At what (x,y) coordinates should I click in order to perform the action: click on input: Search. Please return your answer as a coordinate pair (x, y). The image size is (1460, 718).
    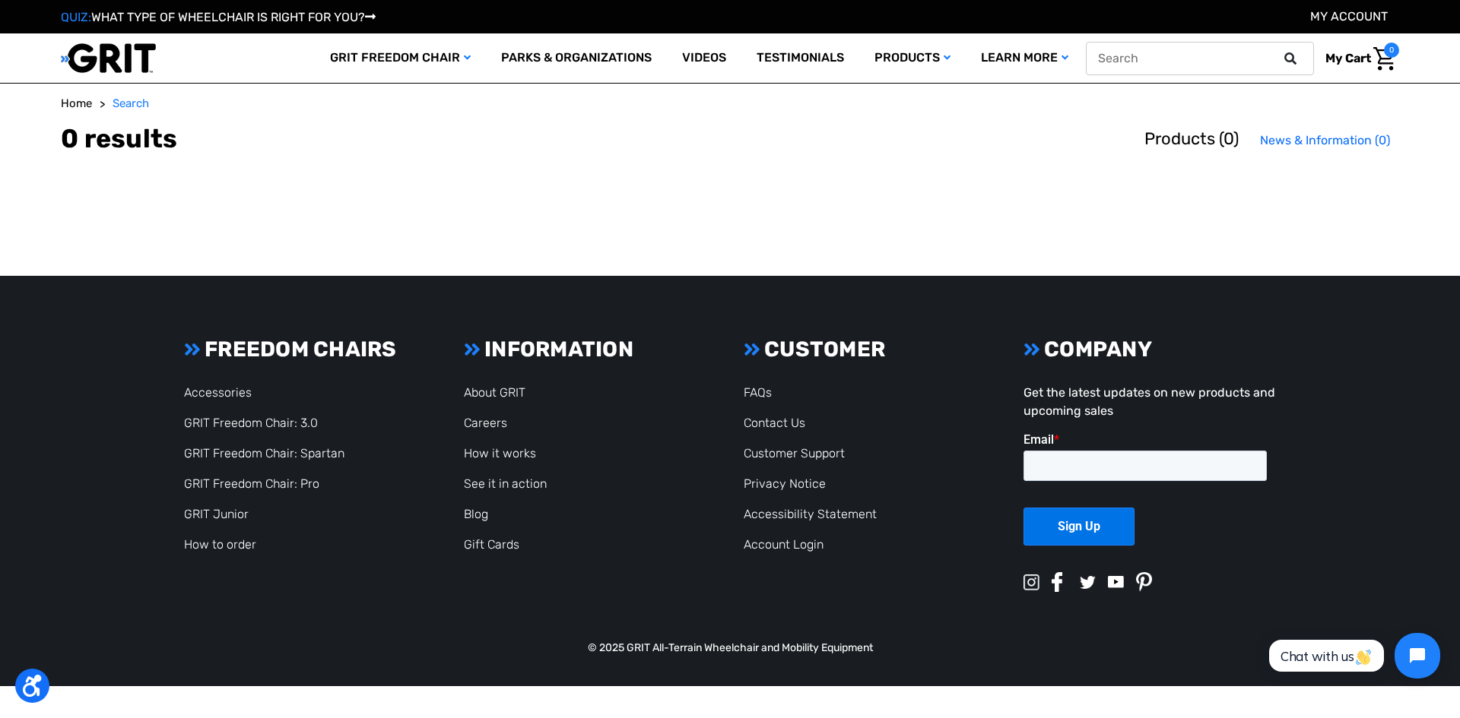
    Looking at the image, I should click on (1200, 59).